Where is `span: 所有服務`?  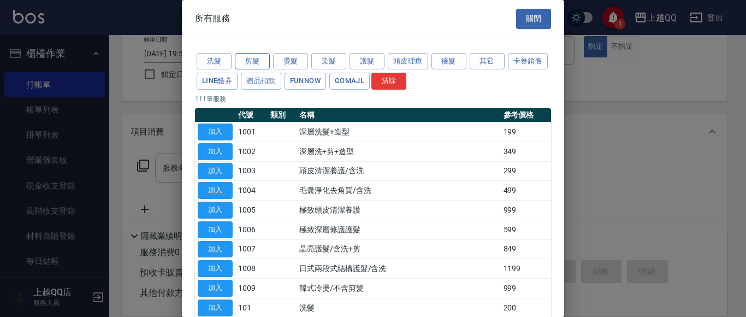 span: 所有服務 is located at coordinates (212, 19).